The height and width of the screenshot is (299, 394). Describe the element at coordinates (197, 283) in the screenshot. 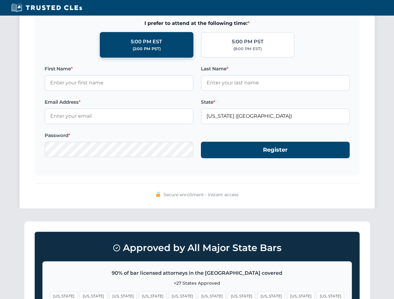

I see `p: +27 States Approved` at that location.